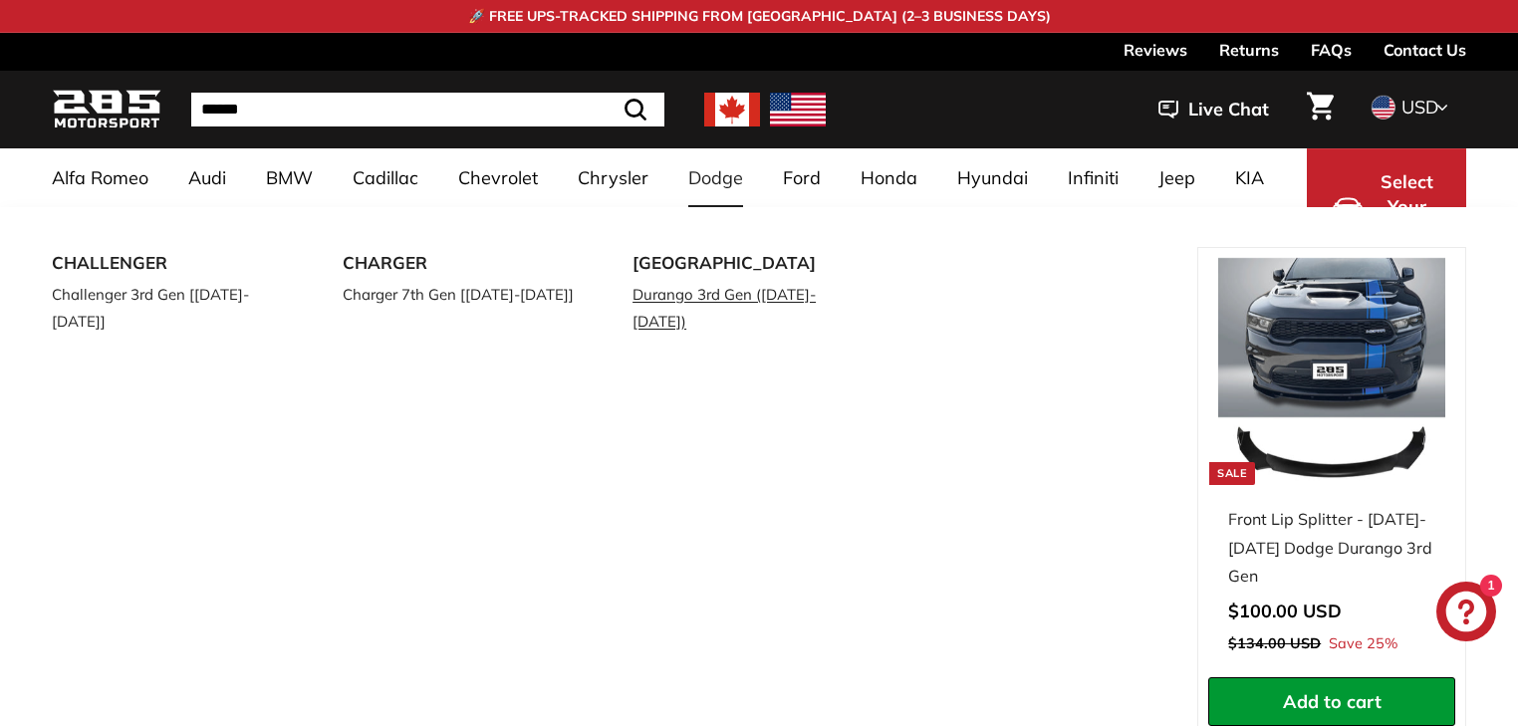 Image resolution: width=1518 pixels, height=726 pixels. What do you see at coordinates (289, 177) in the screenshot?
I see `a: BMW` at bounding box center [289, 177].